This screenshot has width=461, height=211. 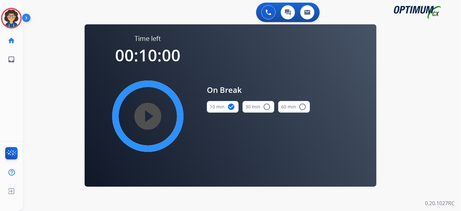 I want to click on p: 0.20.1027RC, so click(x=440, y=203).